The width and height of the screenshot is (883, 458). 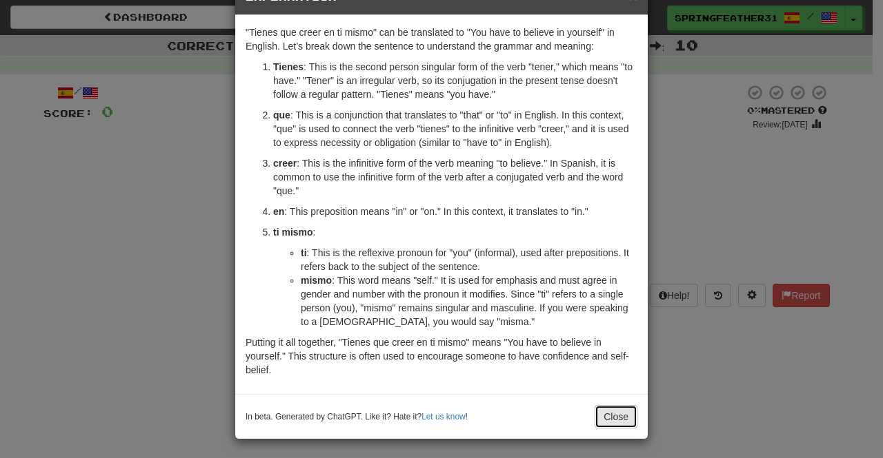 I want to click on a: Let us know, so click(x=443, y=417).